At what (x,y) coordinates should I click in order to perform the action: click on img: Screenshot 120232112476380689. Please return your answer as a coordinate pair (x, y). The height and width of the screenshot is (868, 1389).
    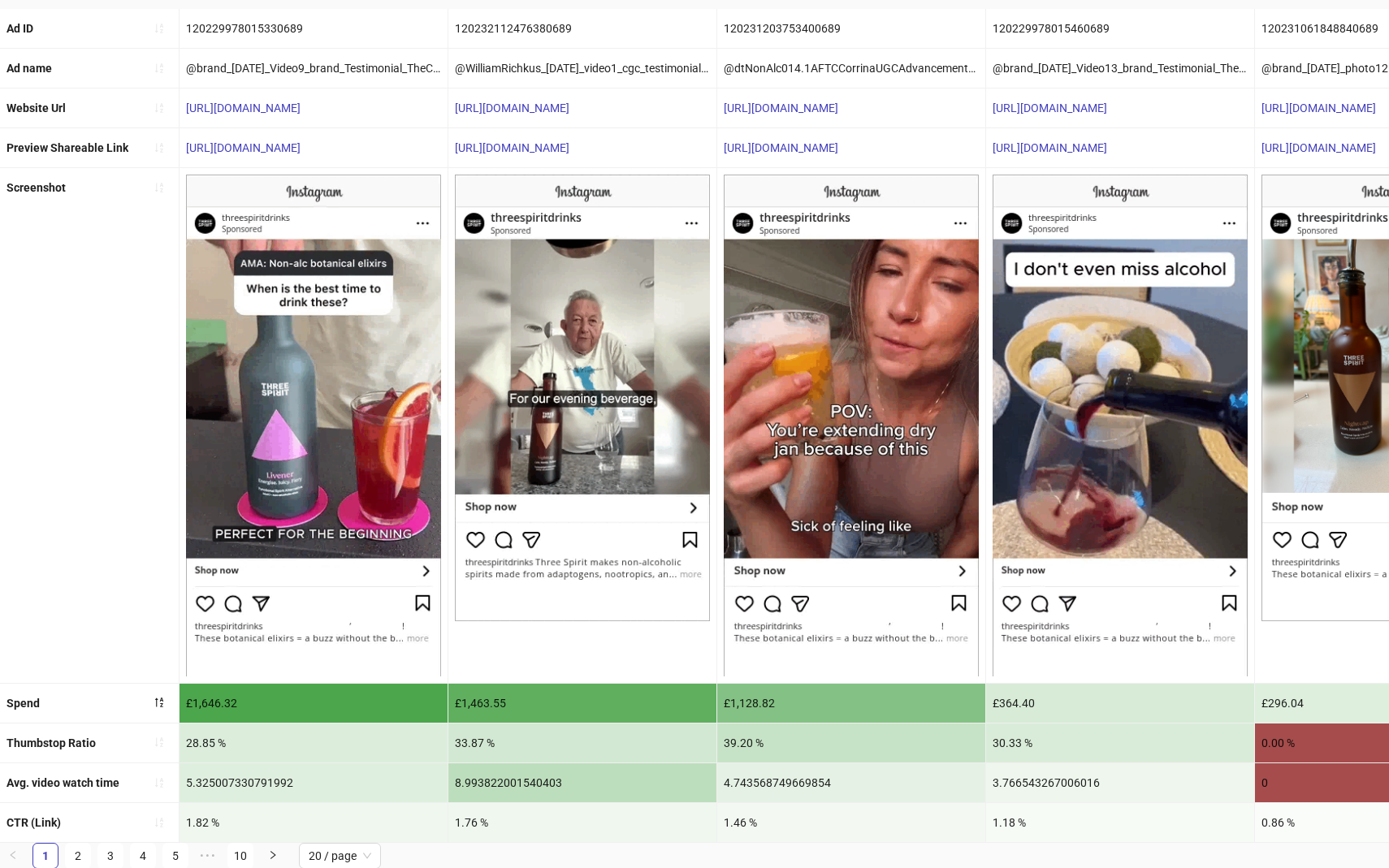
    Looking at the image, I should click on (583, 398).